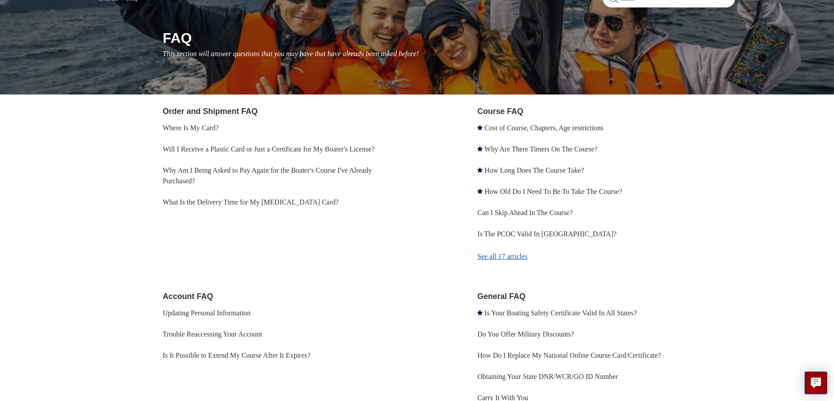 This screenshot has height=401, width=834. What do you see at coordinates (816, 383) in the screenshot?
I see `button: Live chat` at bounding box center [816, 383].